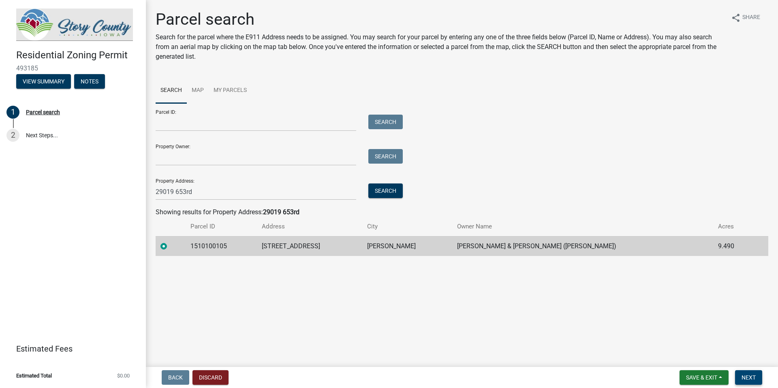 The image size is (778, 388). Describe the element at coordinates (43, 81) in the screenshot. I see `button: View Summary` at that location.